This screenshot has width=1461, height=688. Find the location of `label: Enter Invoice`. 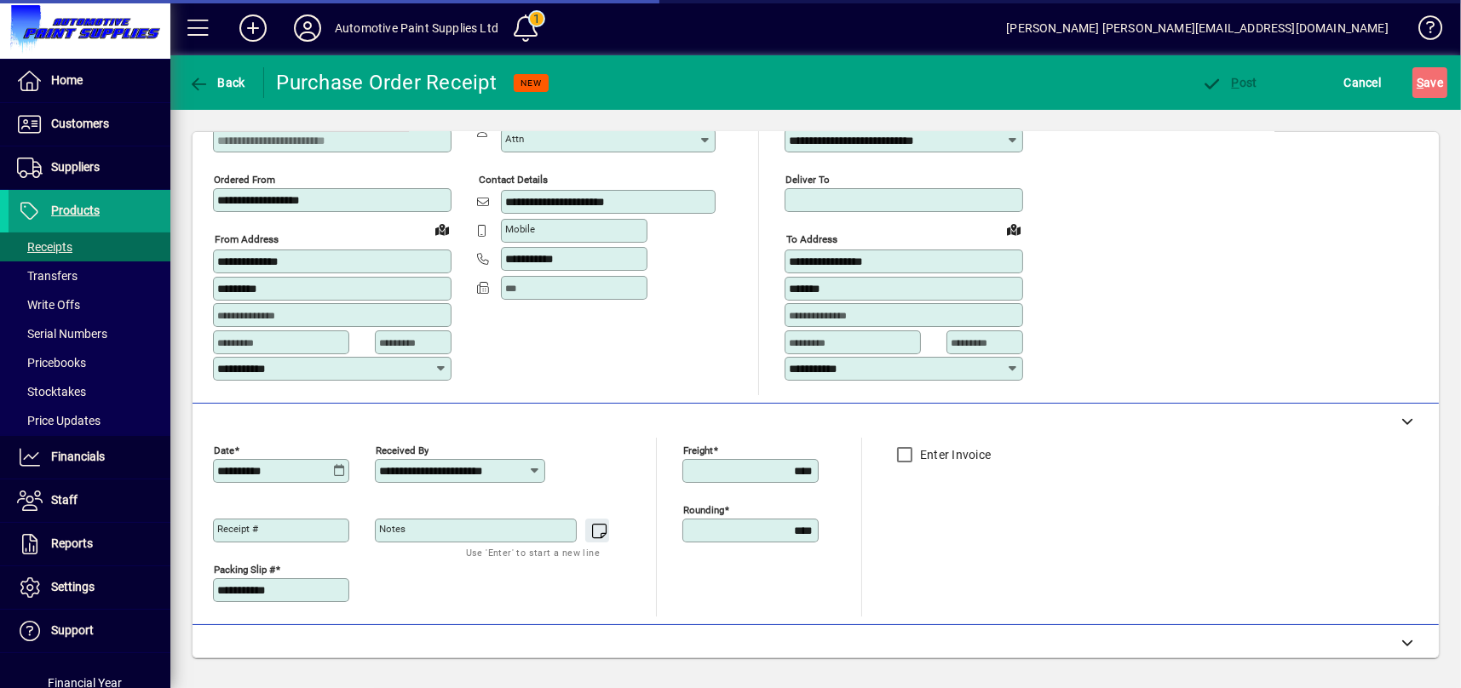

label: Enter Invoice is located at coordinates (953, 455).